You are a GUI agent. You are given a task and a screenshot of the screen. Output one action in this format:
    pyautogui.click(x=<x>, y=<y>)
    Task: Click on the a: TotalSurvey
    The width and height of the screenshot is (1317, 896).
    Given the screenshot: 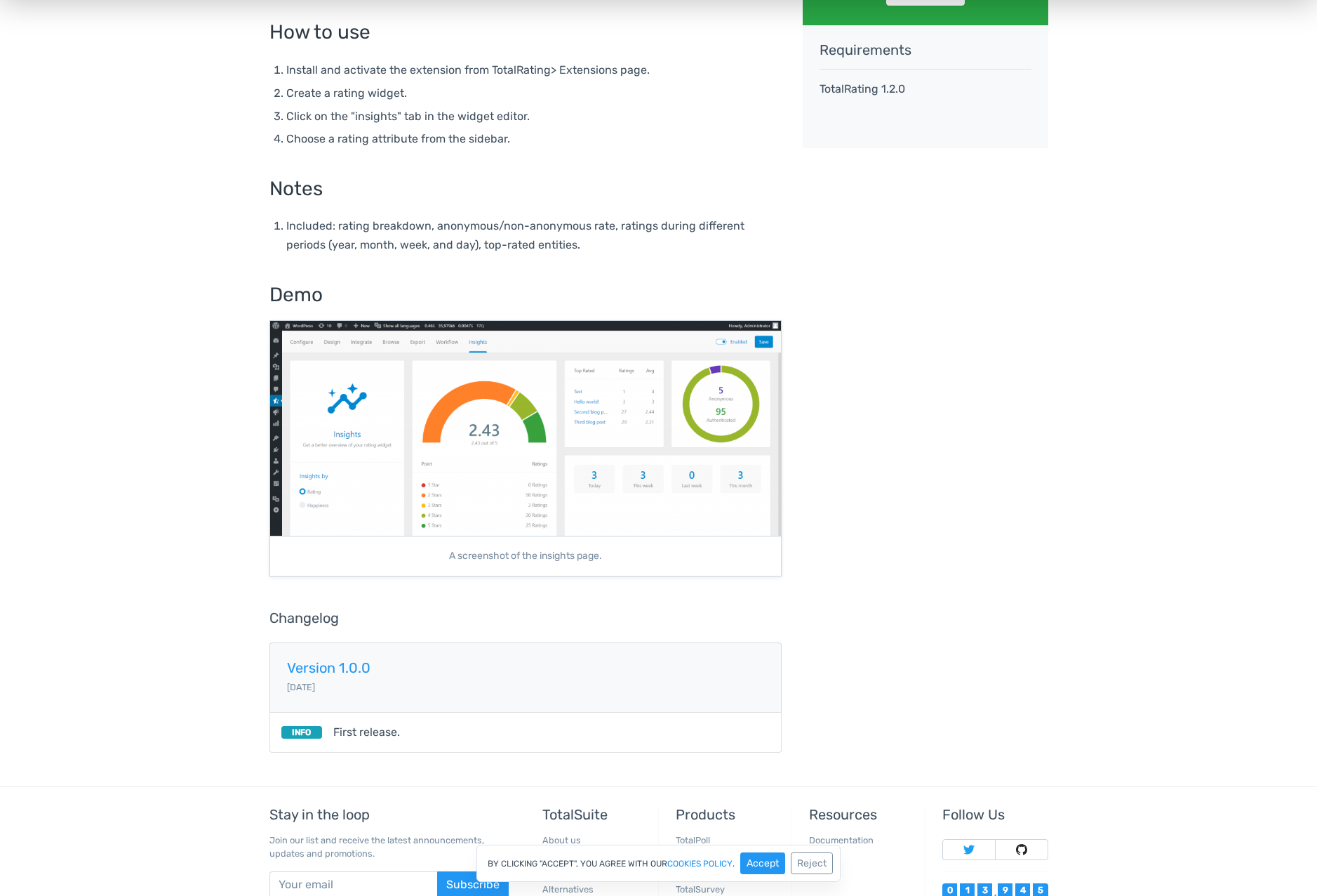 What is the action you would take?
    pyautogui.click(x=701, y=889)
    